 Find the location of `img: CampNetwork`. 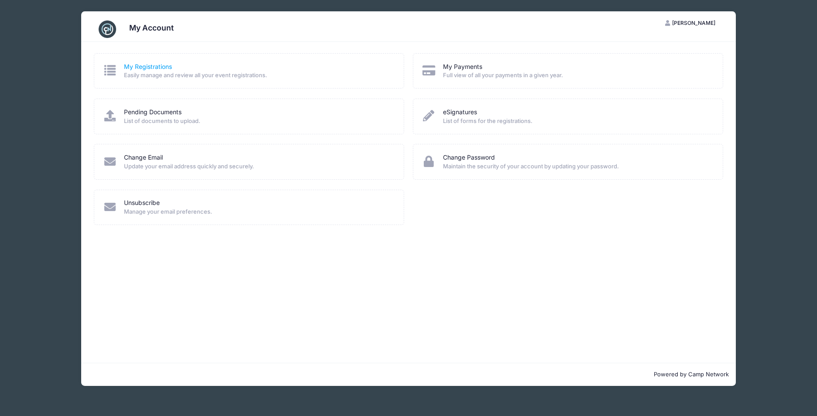

img: CampNetwork is located at coordinates (107, 29).